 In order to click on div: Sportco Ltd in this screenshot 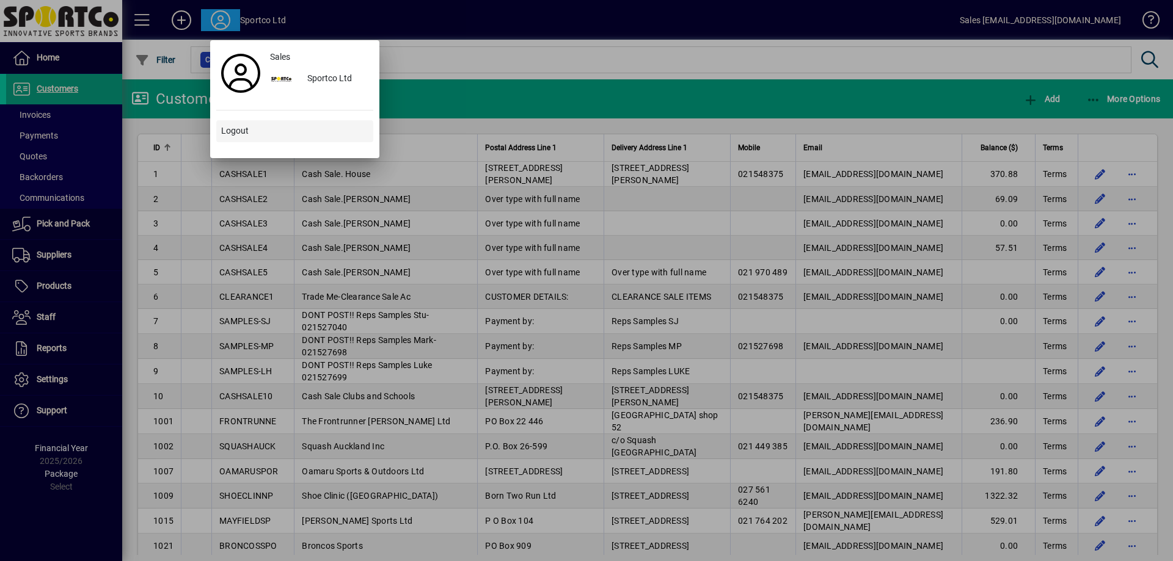, I will do `click(335, 79)`.